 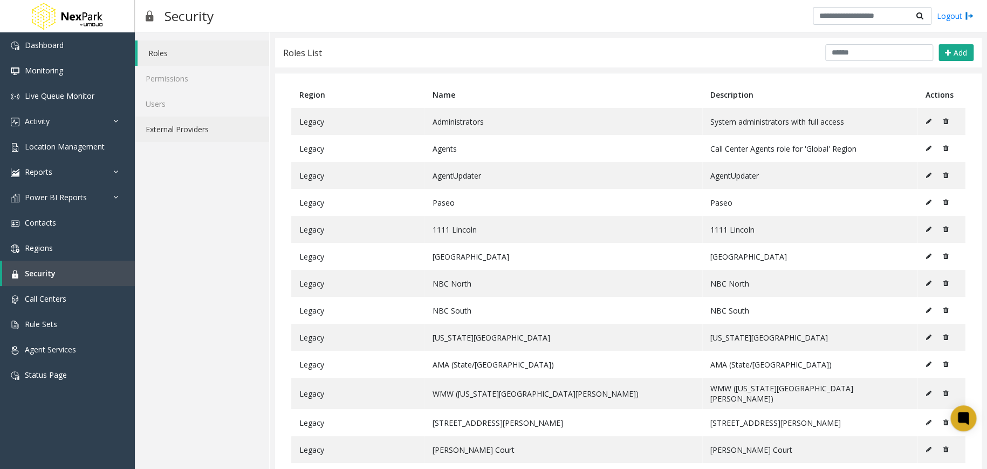 I want to click on span: Monitoring, so click(x=44, y=70).